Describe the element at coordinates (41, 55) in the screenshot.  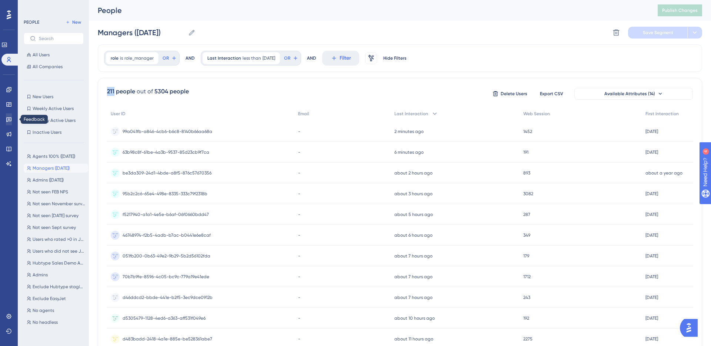
I see `span: All Users` at that location.